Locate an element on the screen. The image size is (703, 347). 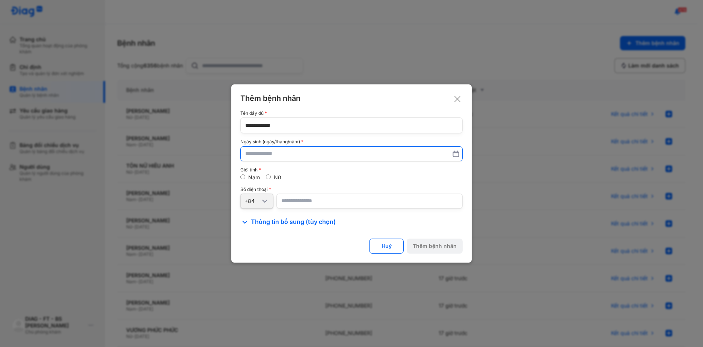
button: Thêm bệnh nhân is located at coordinates (434, 246).